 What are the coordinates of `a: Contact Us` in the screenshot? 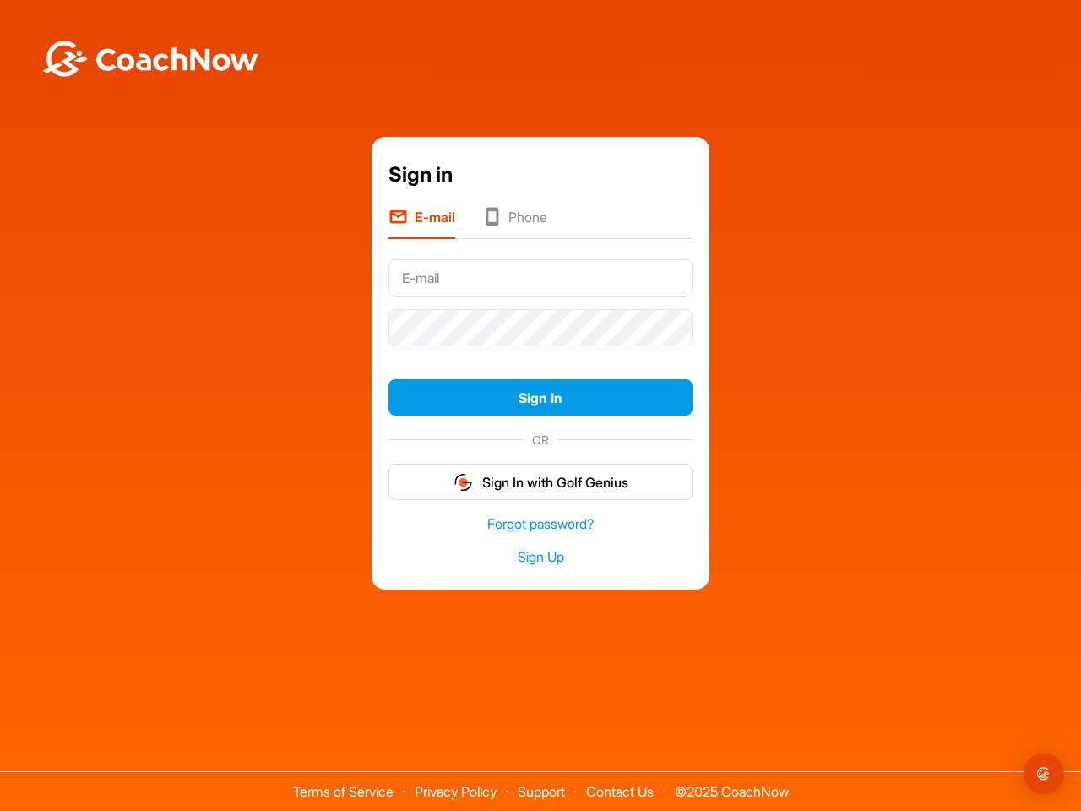 It's located at (620, 792).